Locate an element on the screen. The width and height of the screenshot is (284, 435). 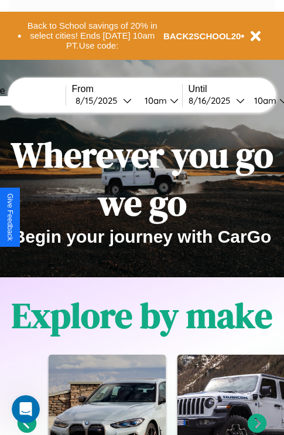
h1: Explore by make is located at coordinates (142, 315).